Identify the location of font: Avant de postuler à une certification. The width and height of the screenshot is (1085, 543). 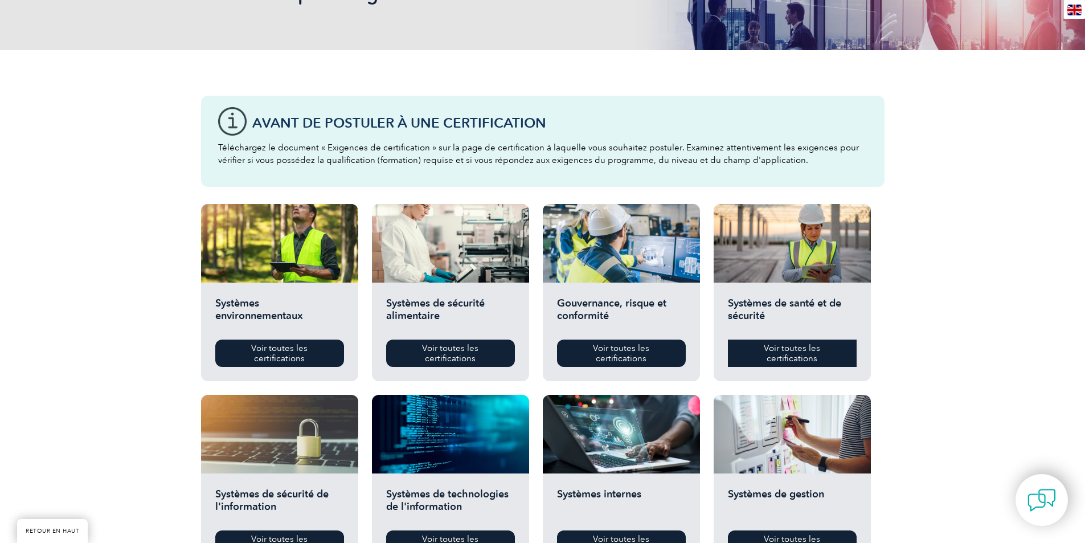
(399, 123).